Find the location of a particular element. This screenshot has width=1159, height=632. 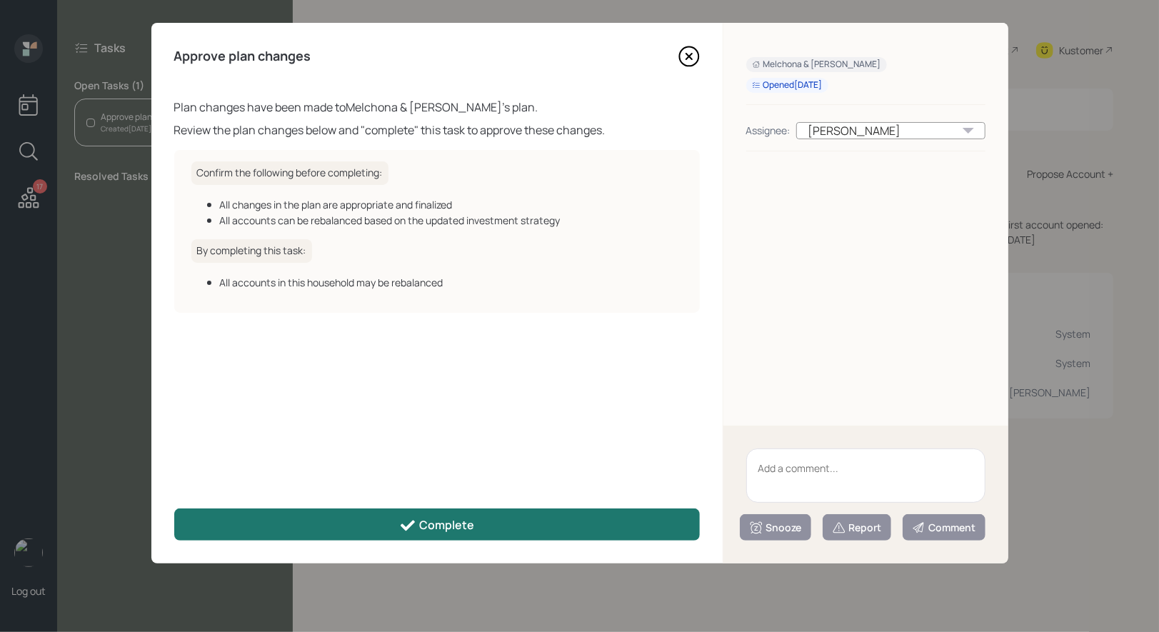

div: Snooze is located at coordinates (776, 528).